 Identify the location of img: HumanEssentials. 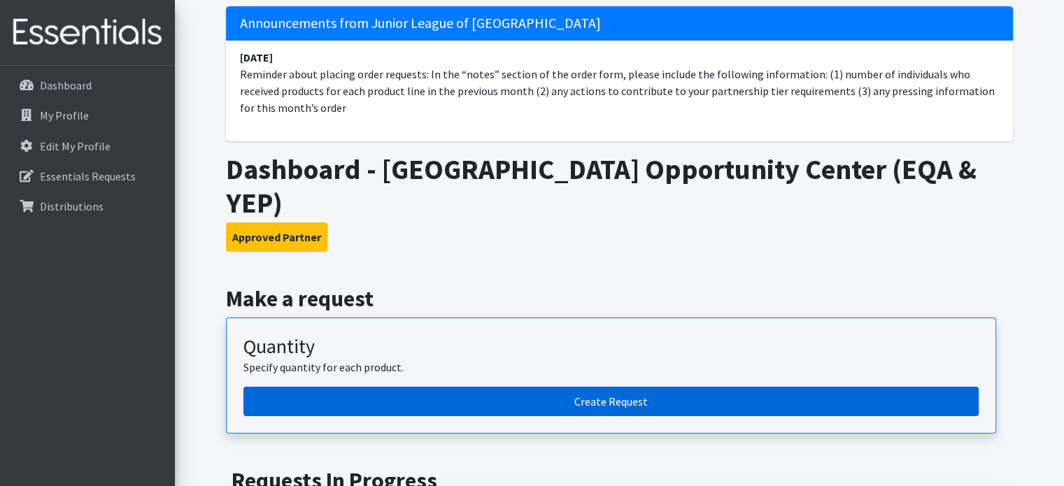
(87, 32).